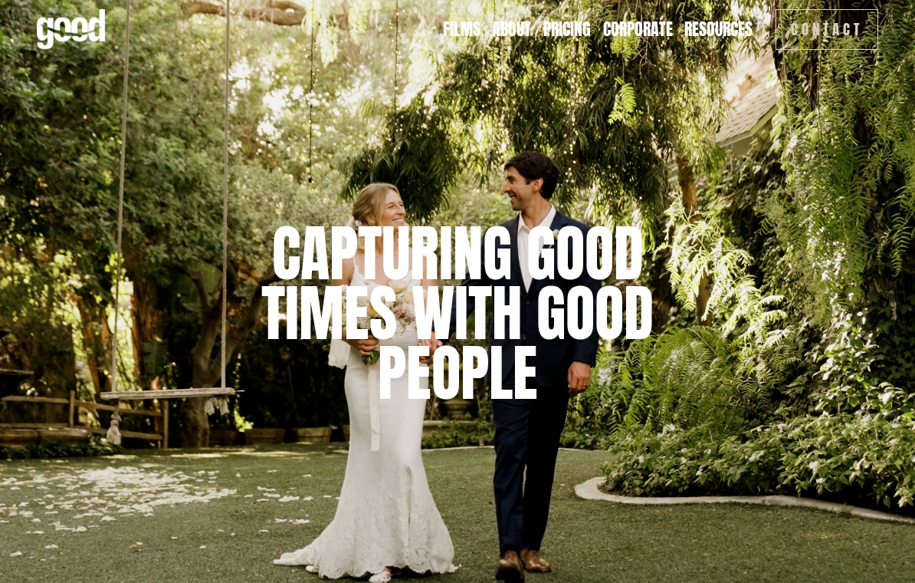 Image resolution: width=915 pixels, height=583 pixels. I want to click on span: Resources, so click(718, 29).